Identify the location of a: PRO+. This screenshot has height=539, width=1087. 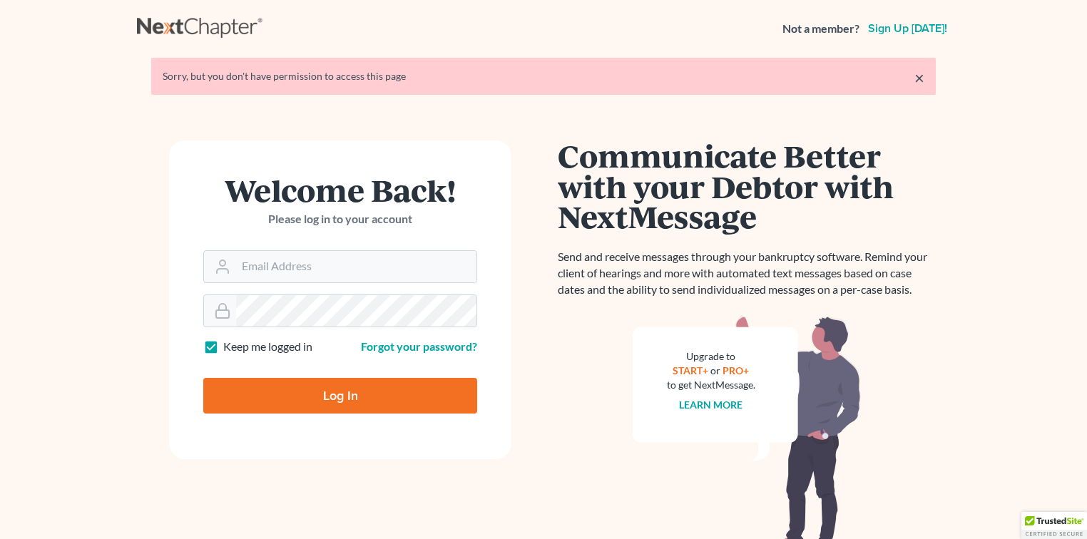
(736, 370).